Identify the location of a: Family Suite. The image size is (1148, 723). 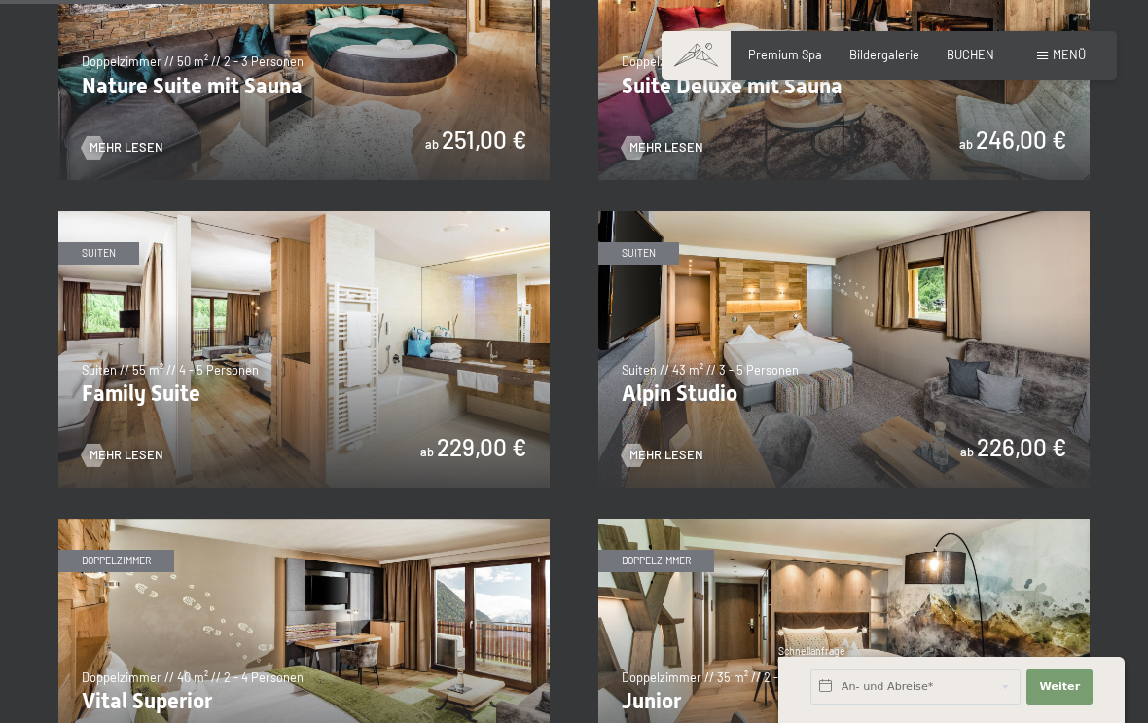
(304, 216).